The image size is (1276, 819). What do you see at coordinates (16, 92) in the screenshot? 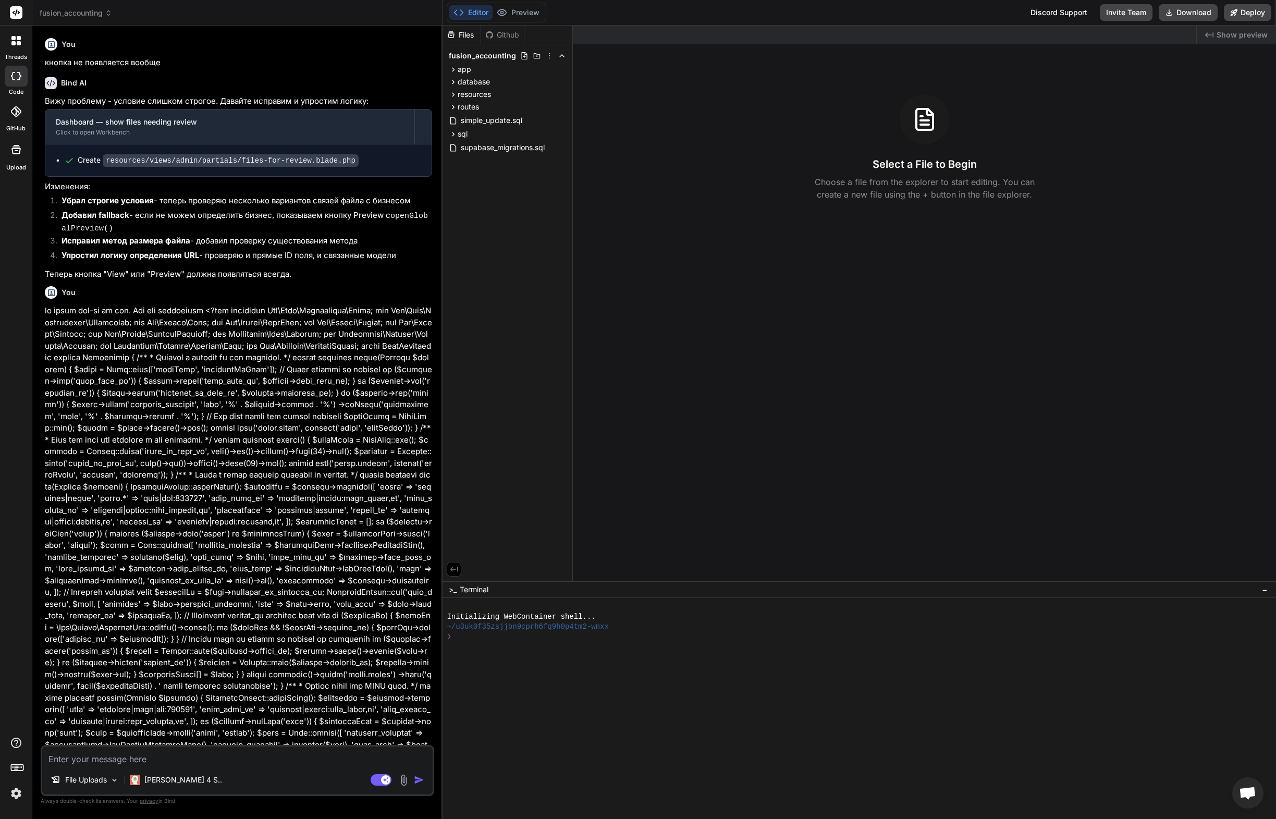
I see `label: code` at bounding box center [16, 92].